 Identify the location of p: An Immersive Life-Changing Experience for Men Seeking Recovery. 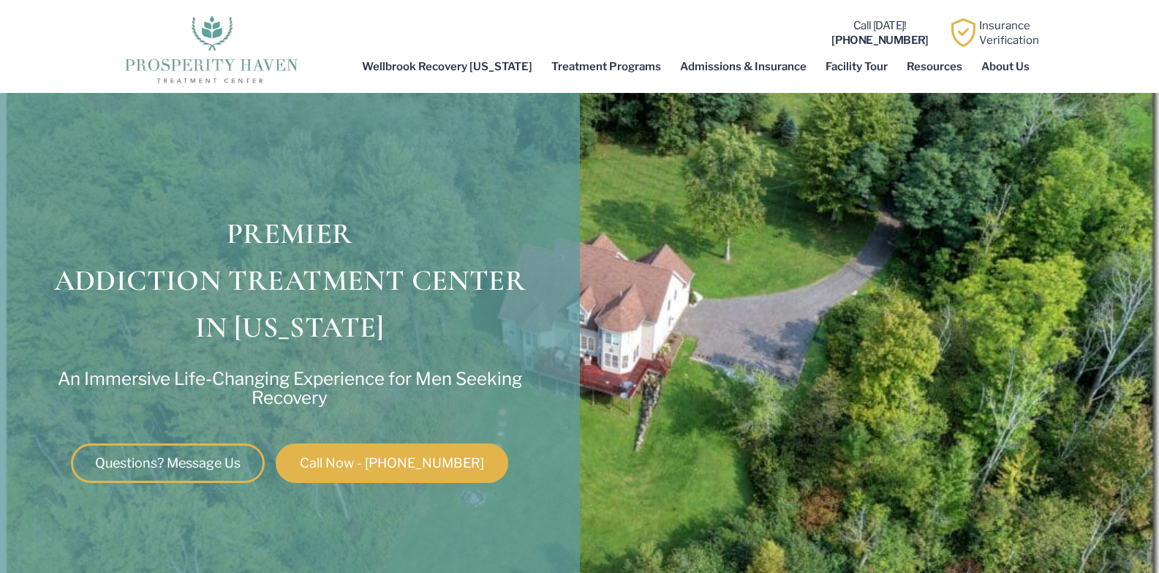
(290, 388).